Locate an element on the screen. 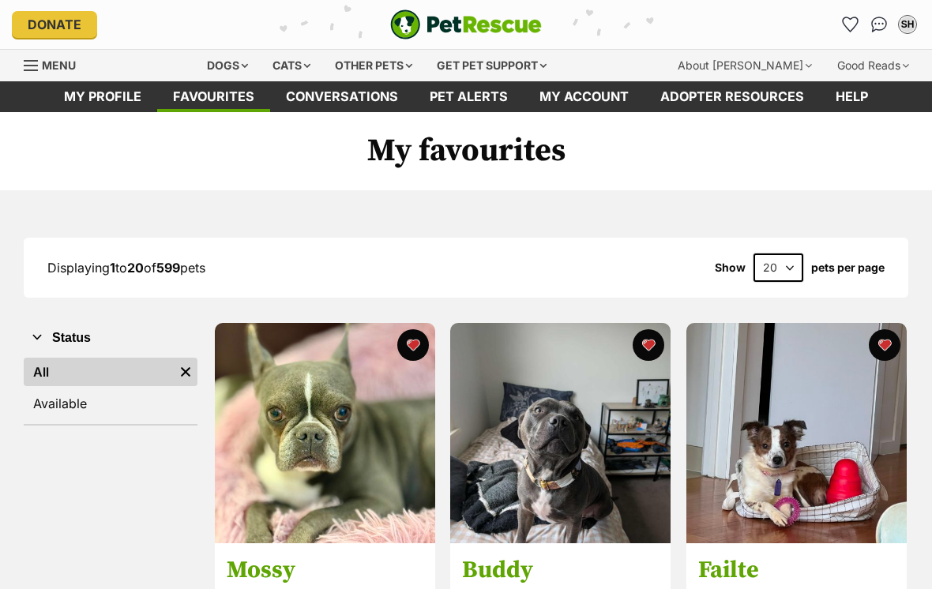 This screenshot has height=589, width=932. span: Menu is located at coordinates (58, 65).